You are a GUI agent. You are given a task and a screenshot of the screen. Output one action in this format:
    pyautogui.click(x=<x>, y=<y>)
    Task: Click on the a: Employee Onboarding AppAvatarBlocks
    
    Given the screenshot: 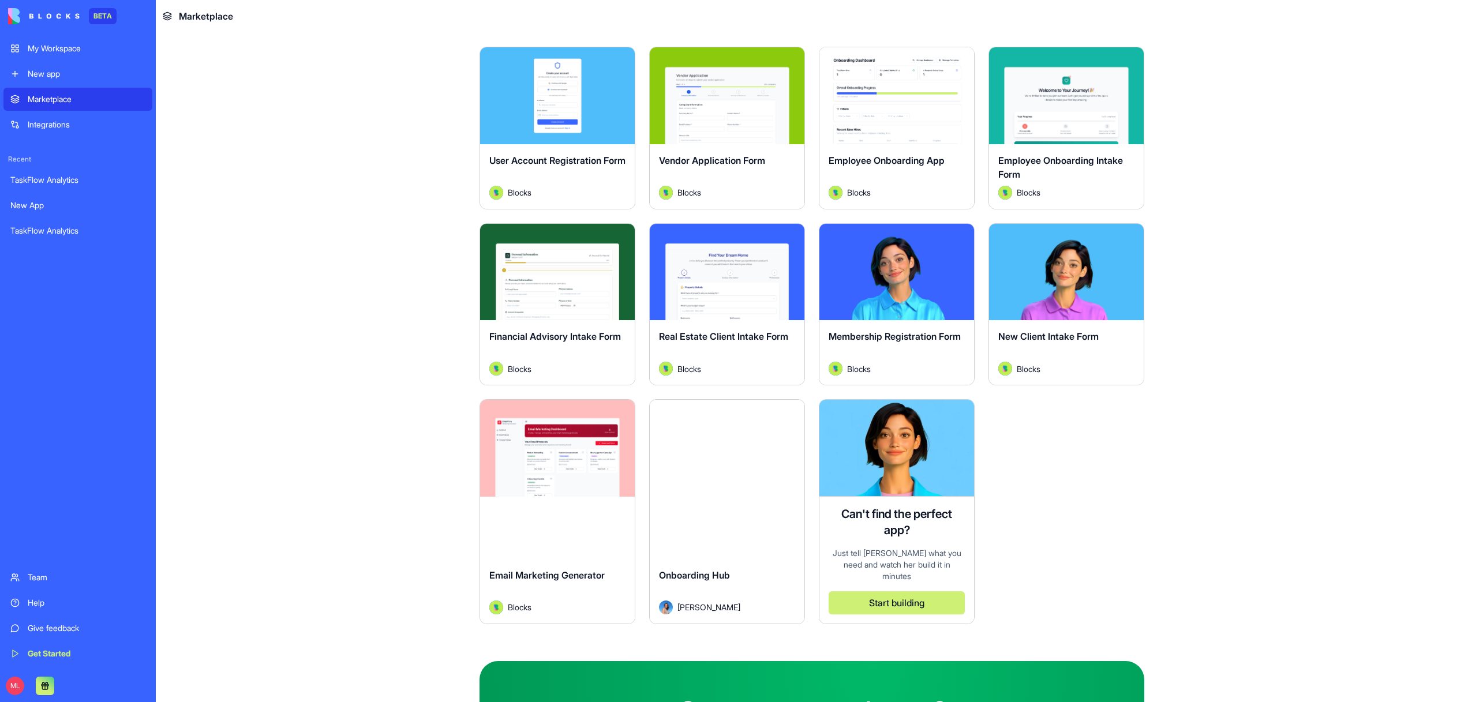 What is the action you would take?
    pyautogui.click(x=897, y=128)
    